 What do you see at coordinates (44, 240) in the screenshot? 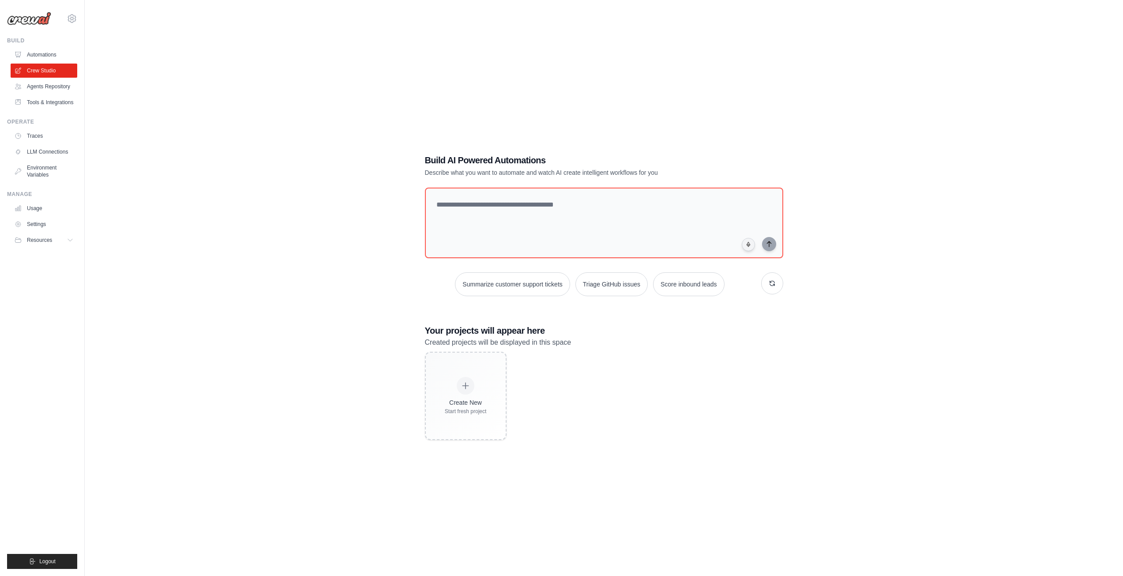
I see `button: Resources` at bounding box center [44, 240].